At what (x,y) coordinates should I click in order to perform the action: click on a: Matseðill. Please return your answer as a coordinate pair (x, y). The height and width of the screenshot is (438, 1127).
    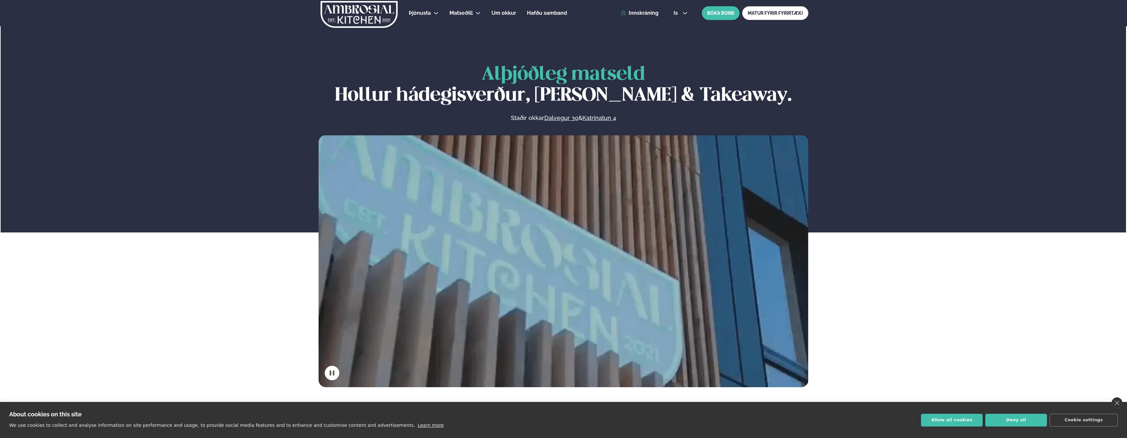
    Looking at the image, I should click on (461, 13).